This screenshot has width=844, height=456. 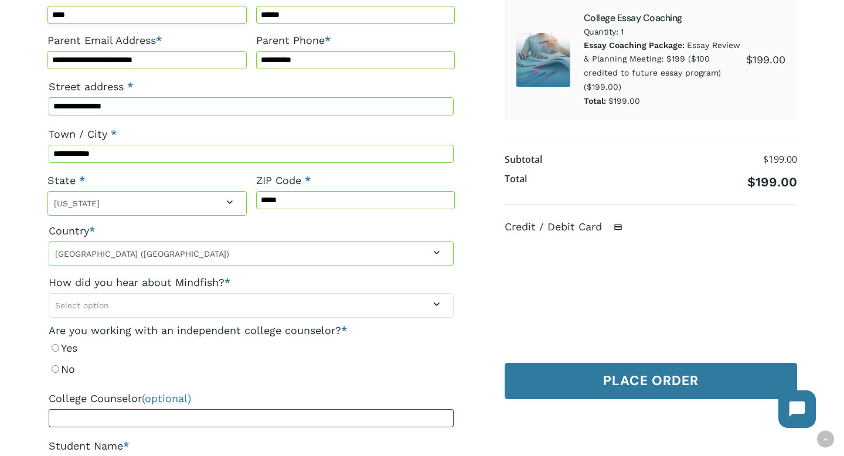 What do you see at coordinates (167, 398) in the screenshot?
I see `span: (optional)` at bounding box center [167, 398].